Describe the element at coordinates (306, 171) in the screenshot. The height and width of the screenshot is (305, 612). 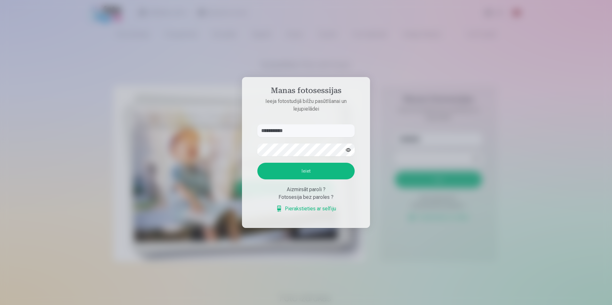
I see `button: Ieiet` at that location.